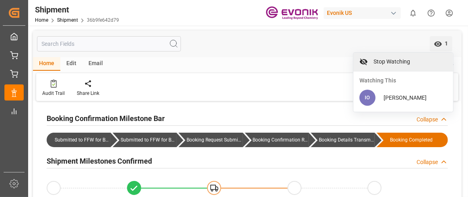 Image resolution: width=468 pixels, height=197 pixels. I want to click on div: Evonik US, so click(363, 13).